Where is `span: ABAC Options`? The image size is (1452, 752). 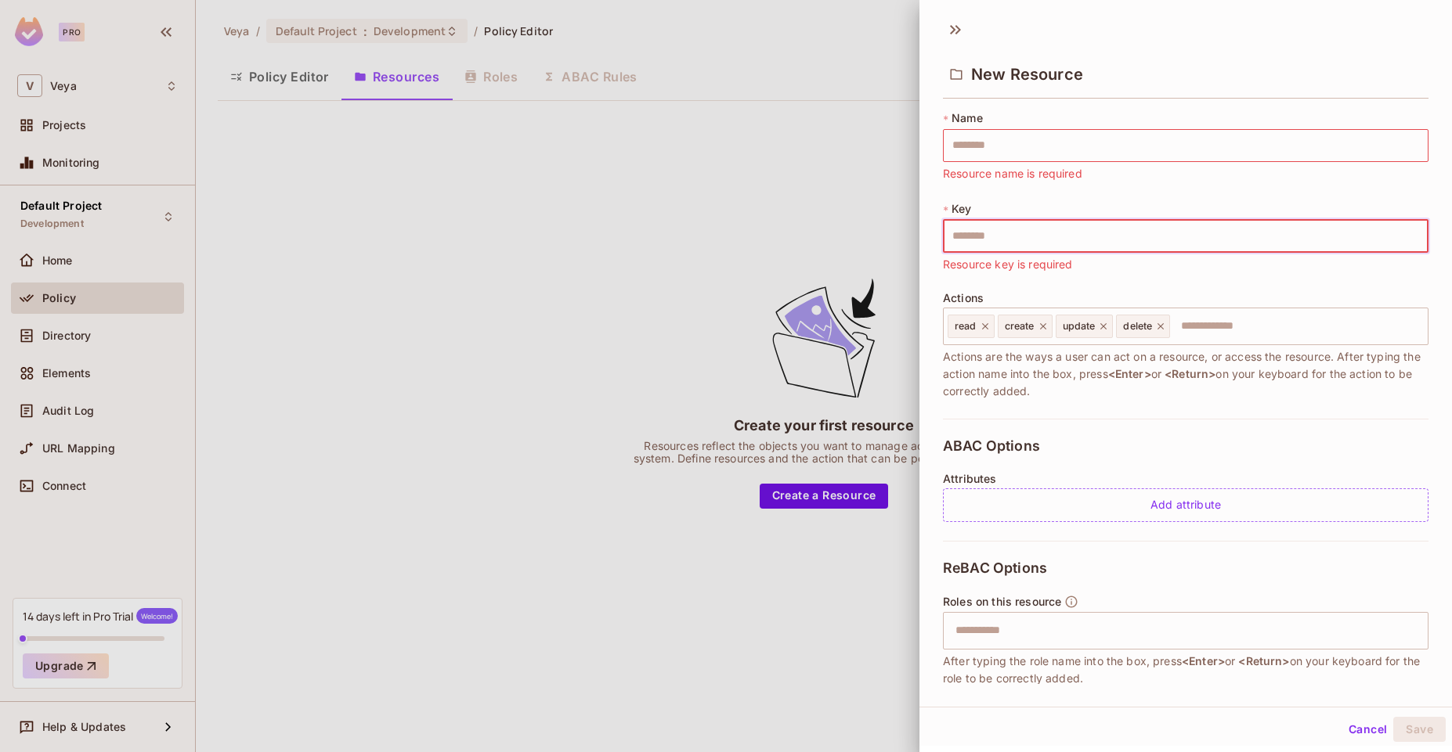 span: ABAC Options is located at coordinates (991, 446).